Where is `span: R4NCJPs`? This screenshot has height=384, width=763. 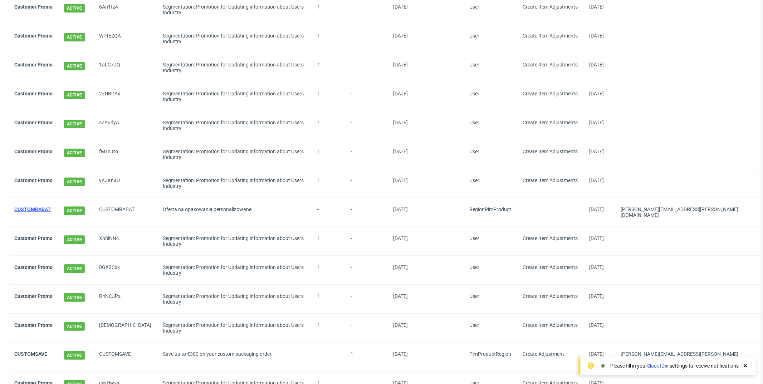 span: R4NCJPs is located at coordinates (125, 299).